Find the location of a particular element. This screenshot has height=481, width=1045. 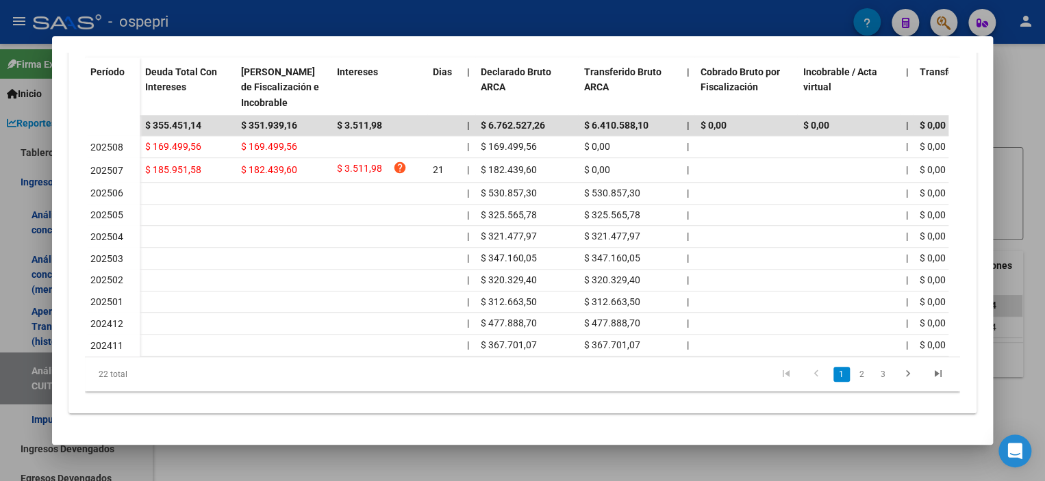

span: Cobrado Bruto por Fiscalización is located at coordinates (740, 79).